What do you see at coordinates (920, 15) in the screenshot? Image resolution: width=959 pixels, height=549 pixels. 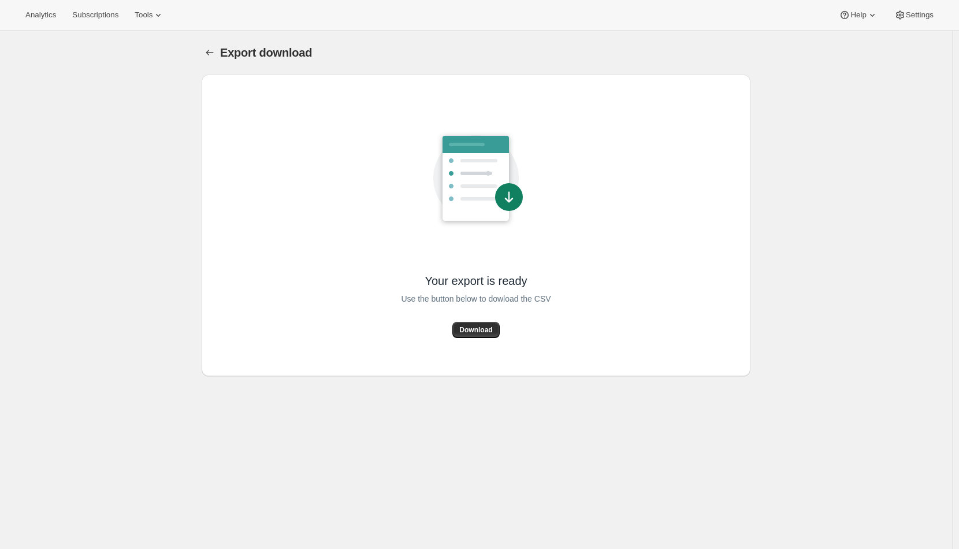 I see `span: Settings` at bounding box center [920, 15].